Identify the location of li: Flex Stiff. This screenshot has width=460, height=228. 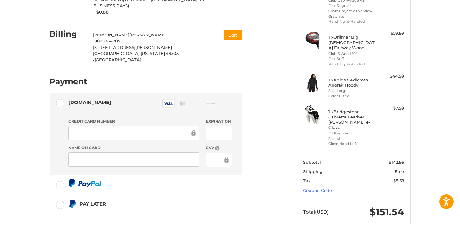
(352, 59).